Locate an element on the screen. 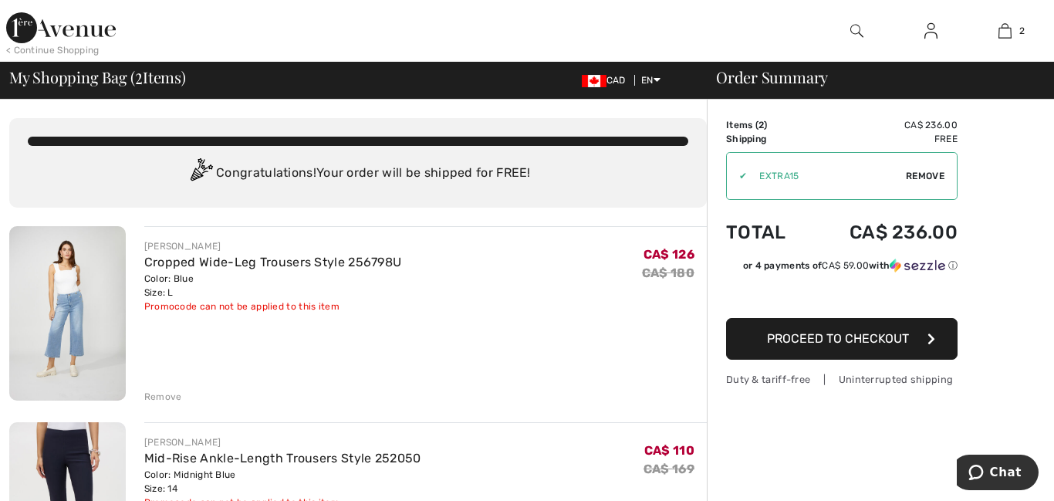 This screenshot has height=501, width=1054. img: Cropped Wide-Leg Trousers Style 256798U is located at coordinates (67, 313).